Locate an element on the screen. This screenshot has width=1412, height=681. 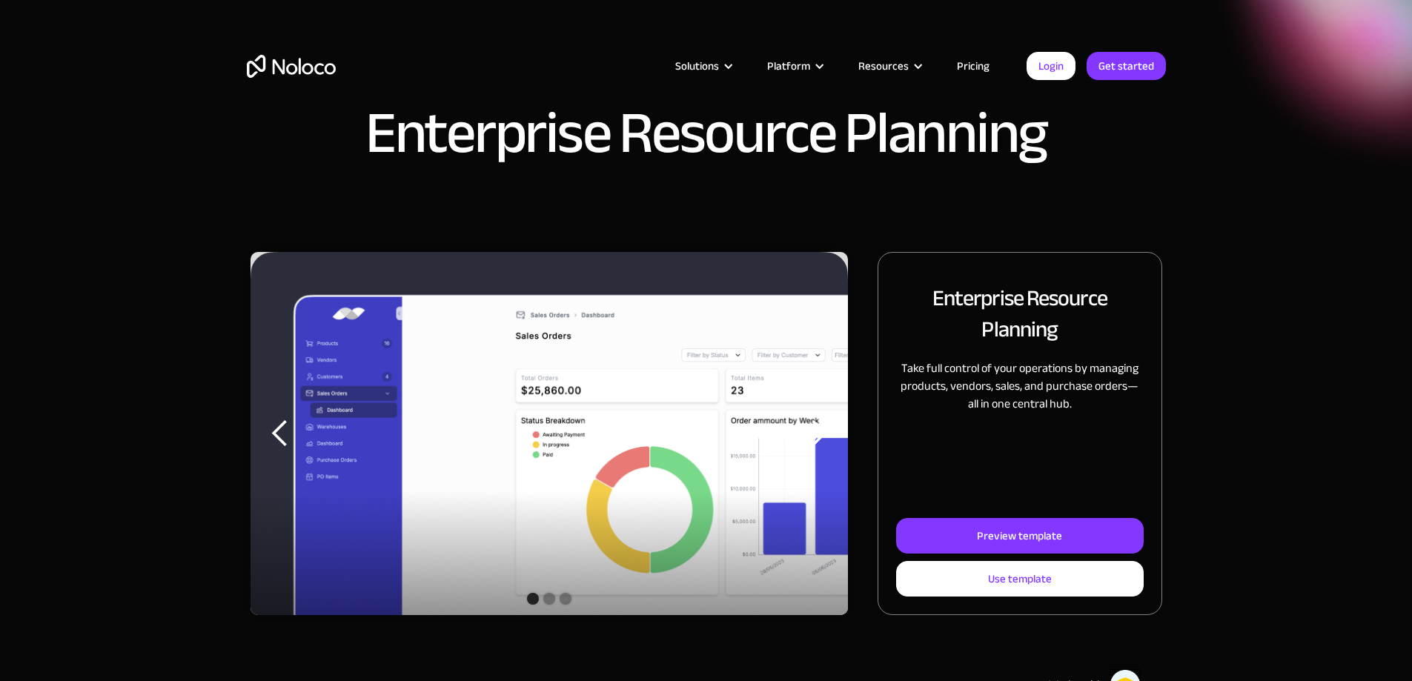
a: Login is located at coordinates (1051, 66).